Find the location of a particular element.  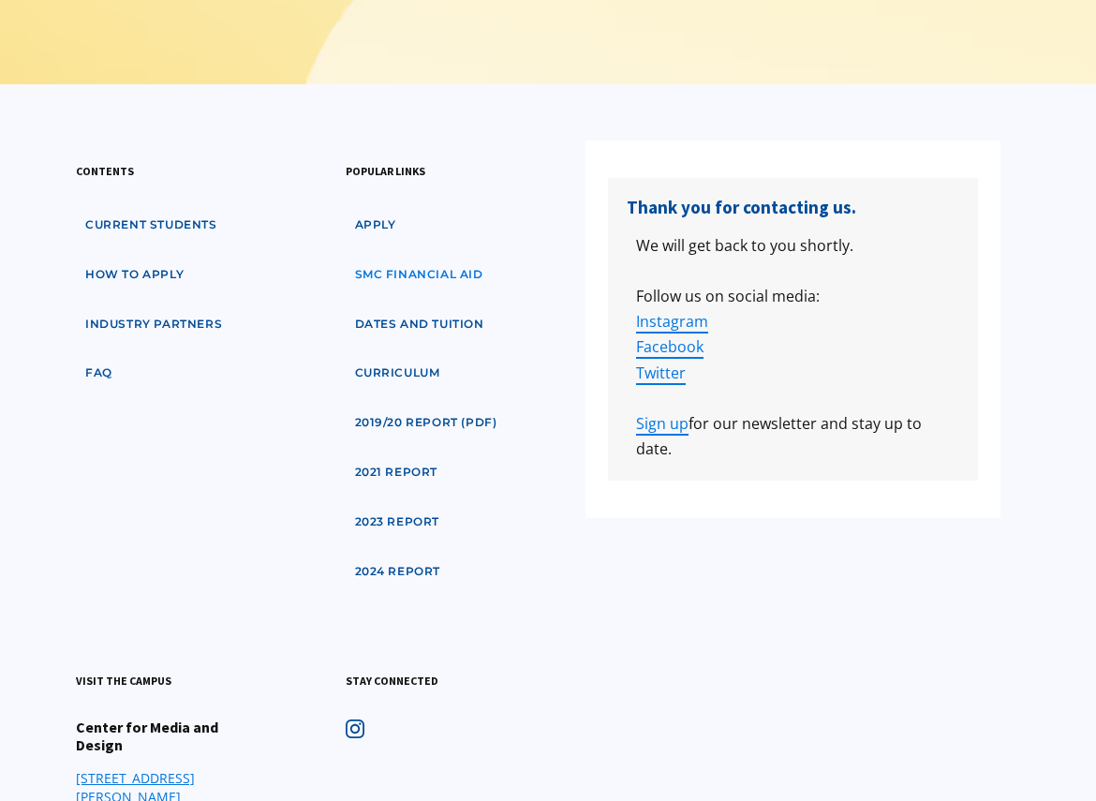

a: faq is located at coordinates (98, 373).